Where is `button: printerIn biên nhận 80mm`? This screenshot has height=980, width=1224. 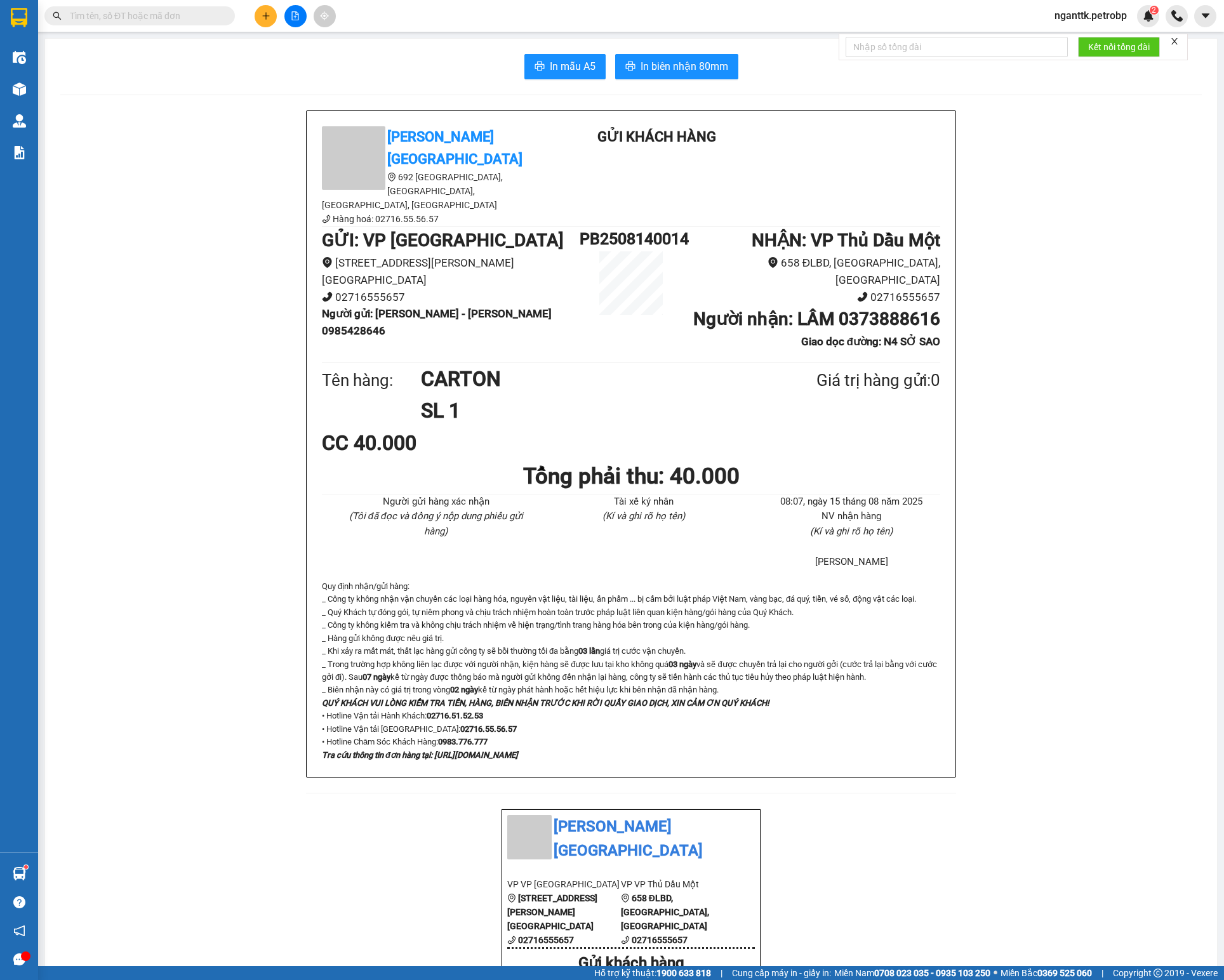
button: printerIn biên nhận 80mm is located at coordinates (677, 67).